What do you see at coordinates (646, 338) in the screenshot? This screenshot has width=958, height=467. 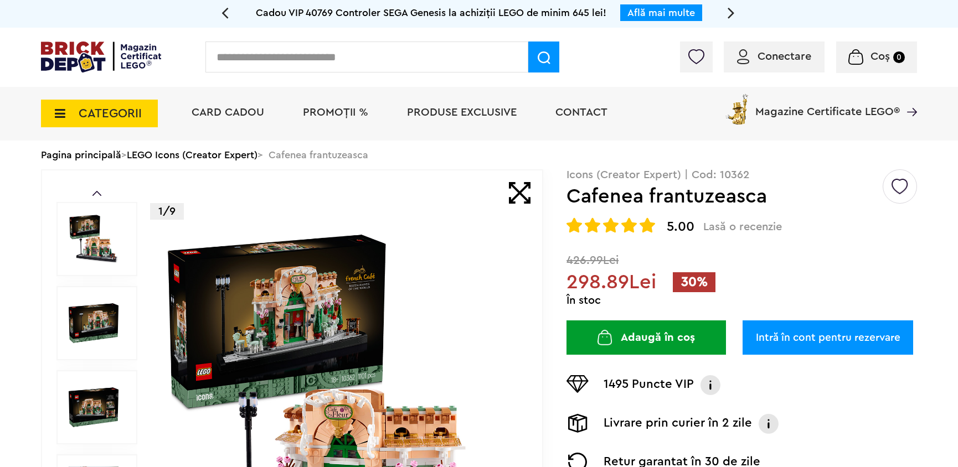 I see `button: Adaugă în coș` at bounding box center [646, 338].